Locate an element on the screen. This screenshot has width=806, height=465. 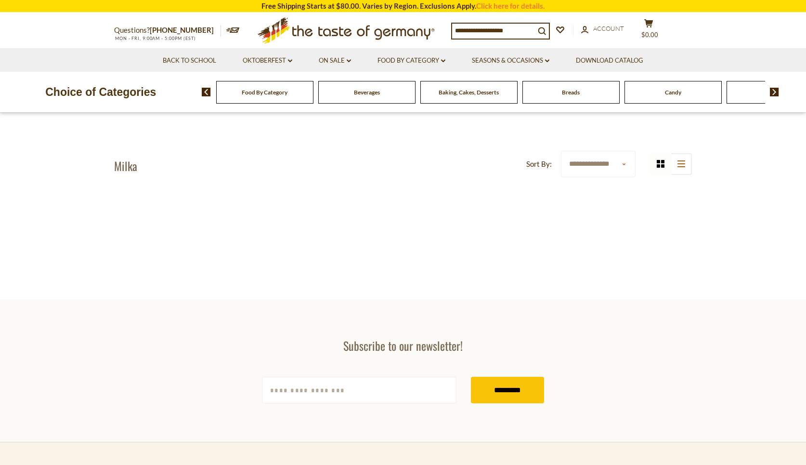
a: Back to School is located at coordinates (189, 61).